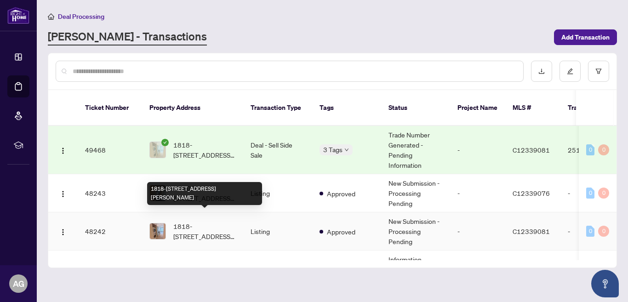  What do you see at coordinates (533, 108) in the screenshot?
I see `th: MLS #` at bounding box center [533, 108].